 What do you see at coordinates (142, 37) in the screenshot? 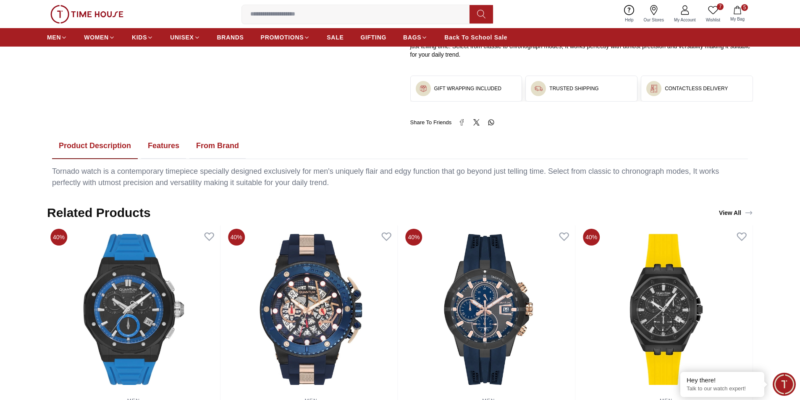
I see `a: KIDS` at bounding box center [142, 37].